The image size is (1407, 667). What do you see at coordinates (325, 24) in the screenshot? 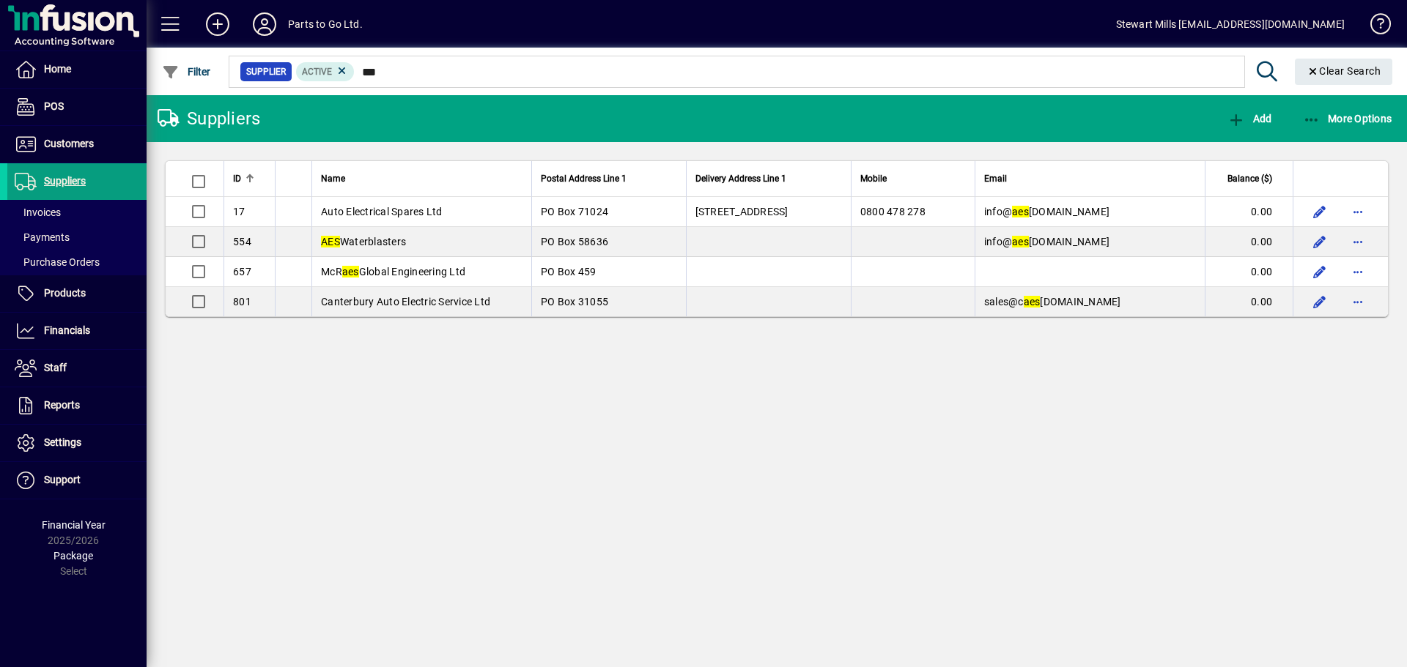
I see `div: Parts to Go Ltd.` at bounding box center [325, 24].